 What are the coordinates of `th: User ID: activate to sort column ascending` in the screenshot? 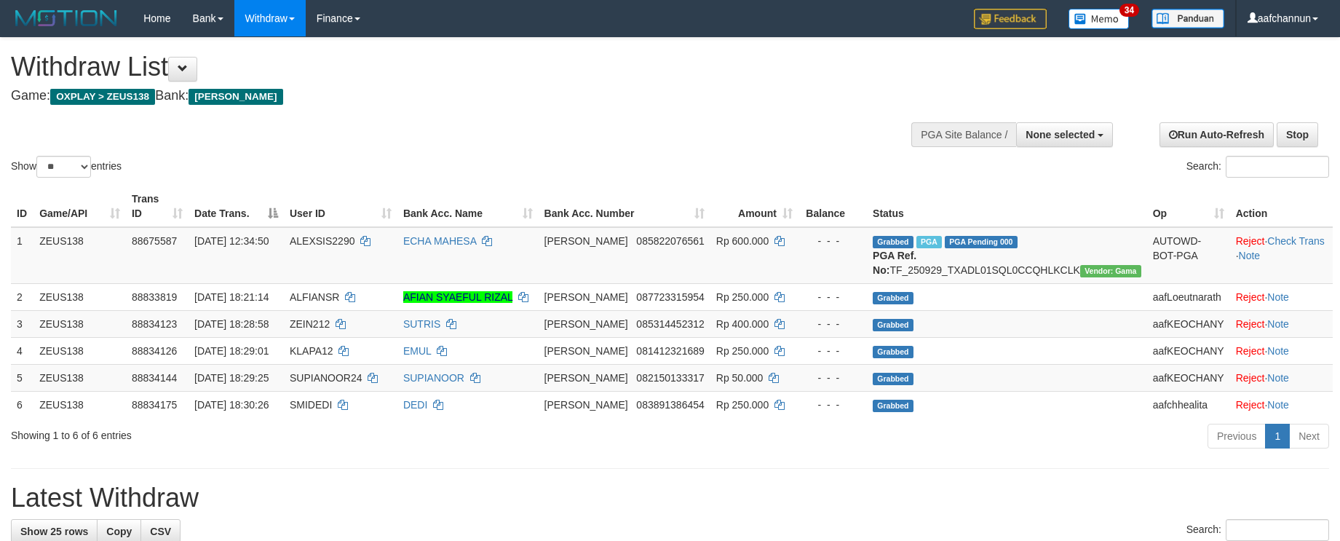 It's located at (341, 206).